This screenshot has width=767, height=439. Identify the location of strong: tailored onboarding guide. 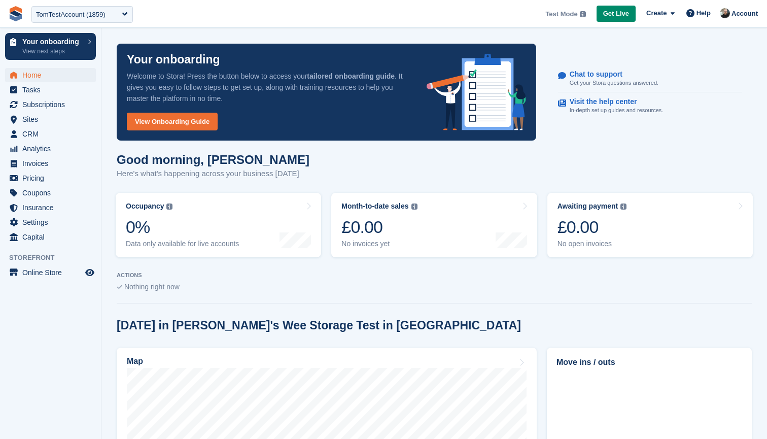
(350, 76).